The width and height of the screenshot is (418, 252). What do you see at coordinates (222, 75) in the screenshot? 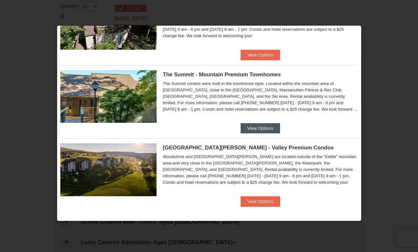
I see `span: The Summit - Mountain Premium Townhomes` at bounding box center [222, 75].